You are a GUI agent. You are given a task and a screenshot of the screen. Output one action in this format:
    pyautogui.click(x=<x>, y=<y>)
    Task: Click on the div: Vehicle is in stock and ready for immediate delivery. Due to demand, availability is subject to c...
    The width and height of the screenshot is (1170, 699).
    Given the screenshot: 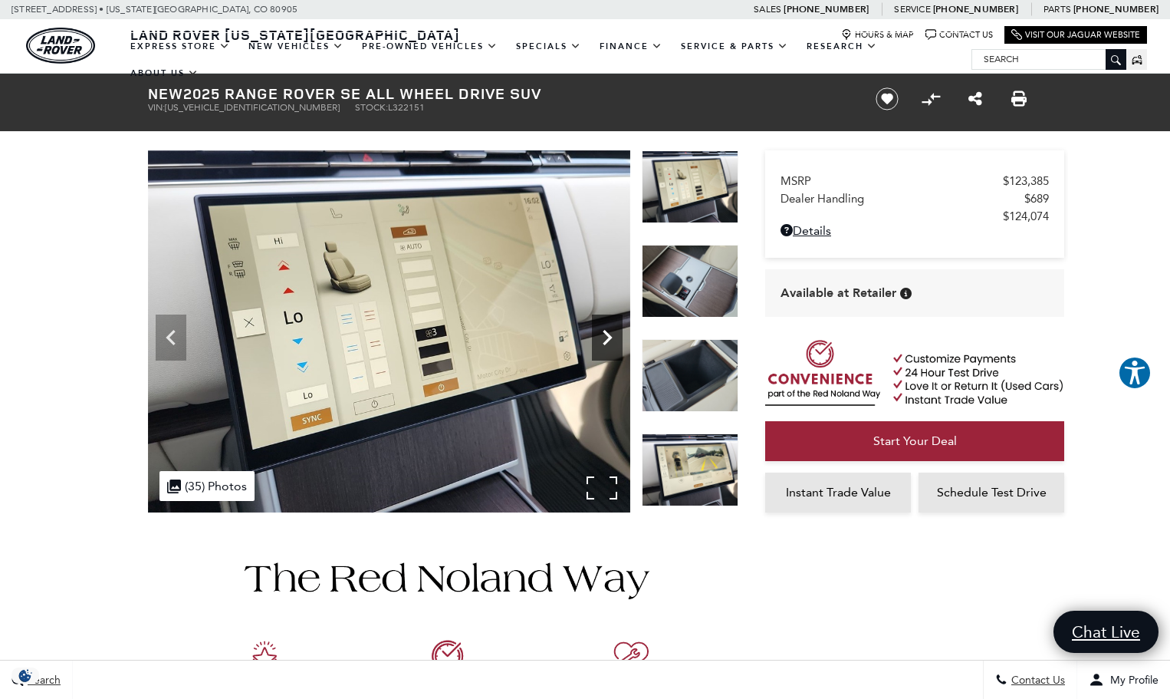 What is the action you would take?
    pyautogui.click(x=906, y=293)
    